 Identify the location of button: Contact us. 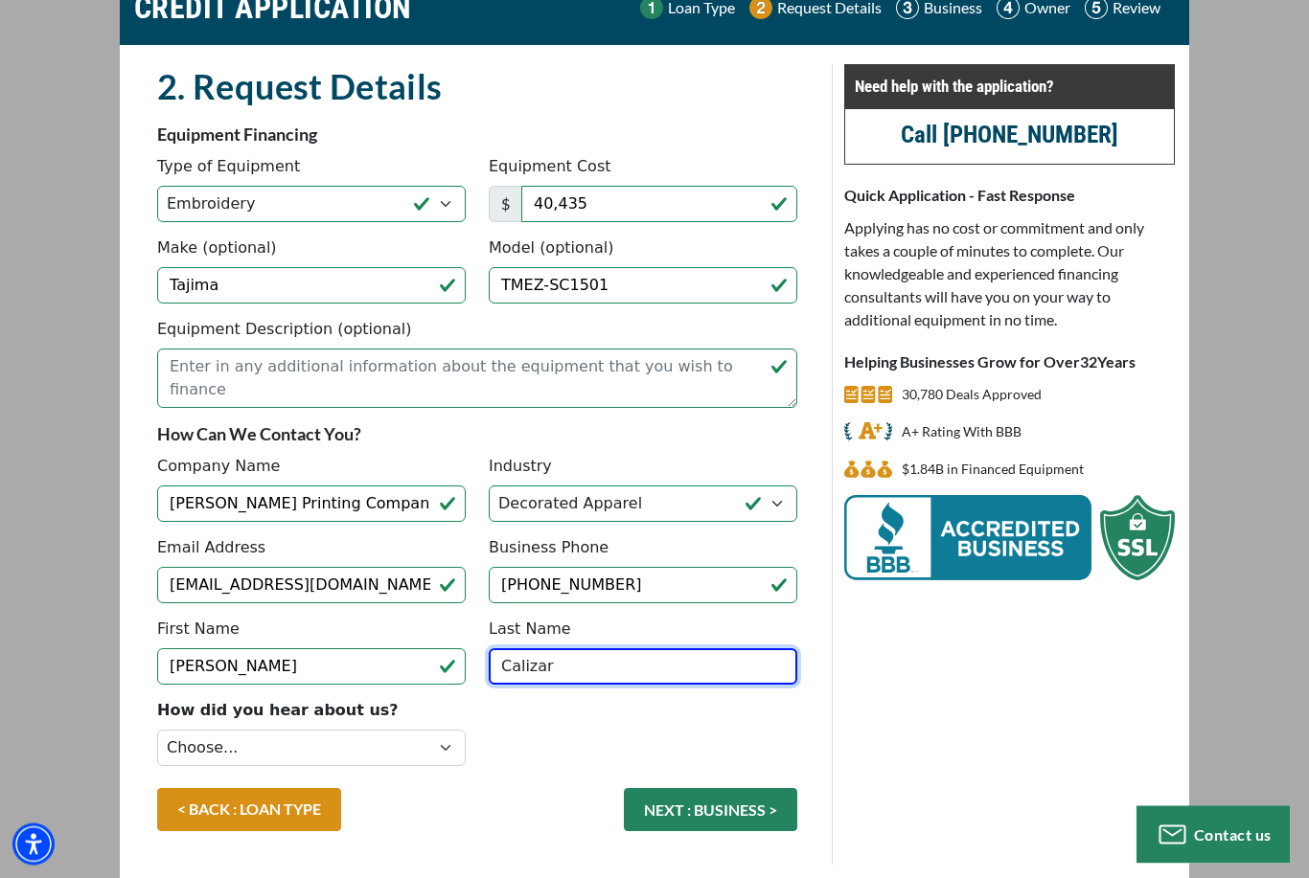
(1213, 835).